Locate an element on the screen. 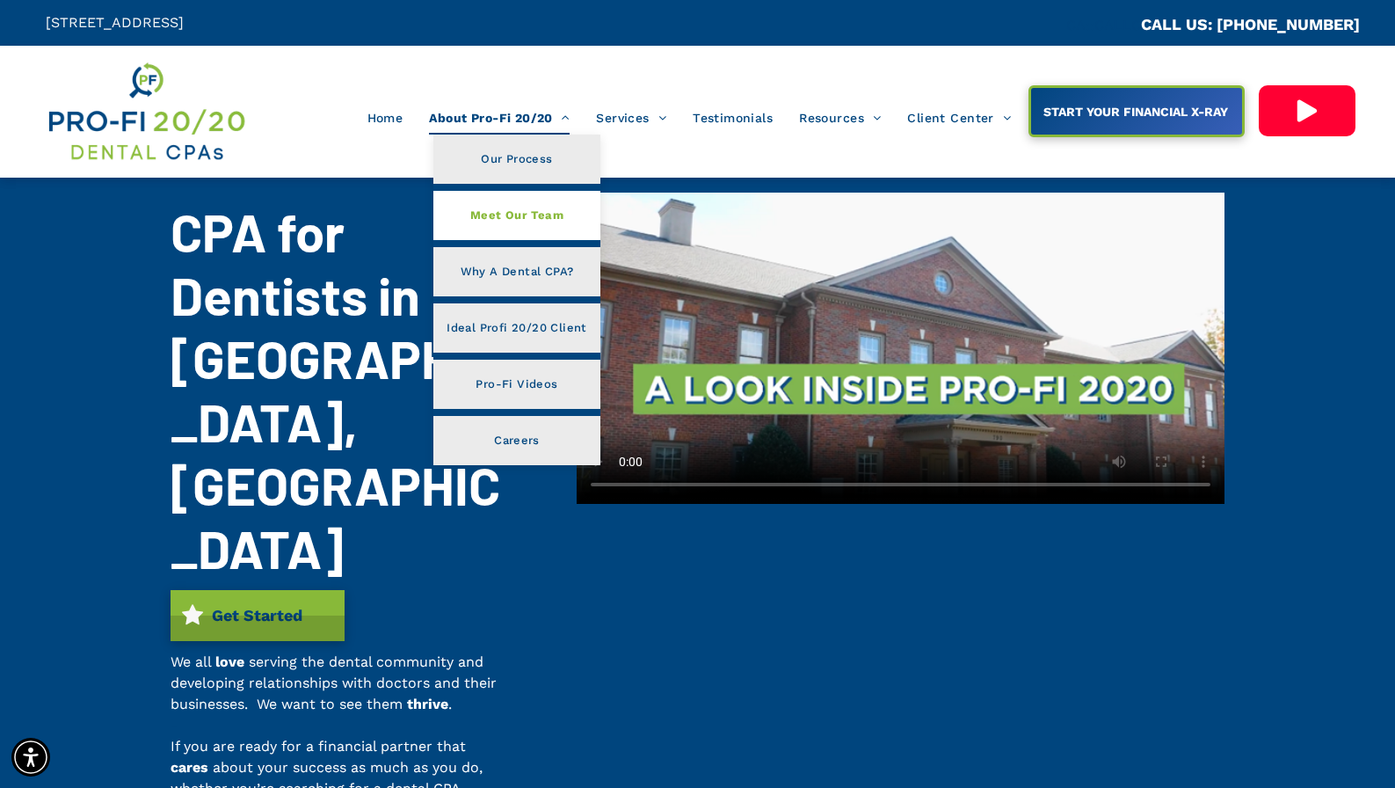 This screenshot has width=1395, height=788. span: Meet Our Team is located at coordinates (517, 215).